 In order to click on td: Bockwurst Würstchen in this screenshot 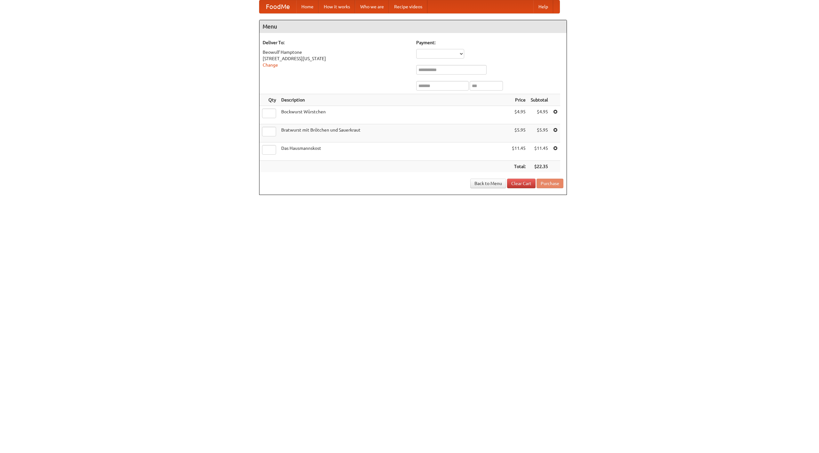, I will do `click(394, 115)`.